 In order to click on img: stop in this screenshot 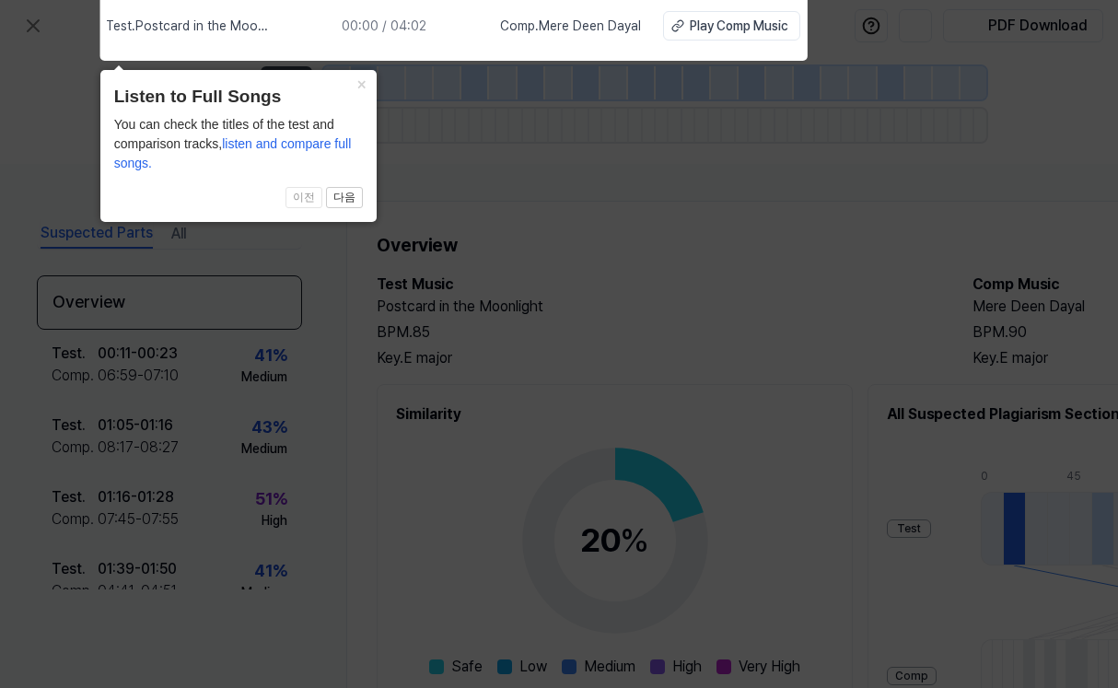, I will do `click(320, 26)`.